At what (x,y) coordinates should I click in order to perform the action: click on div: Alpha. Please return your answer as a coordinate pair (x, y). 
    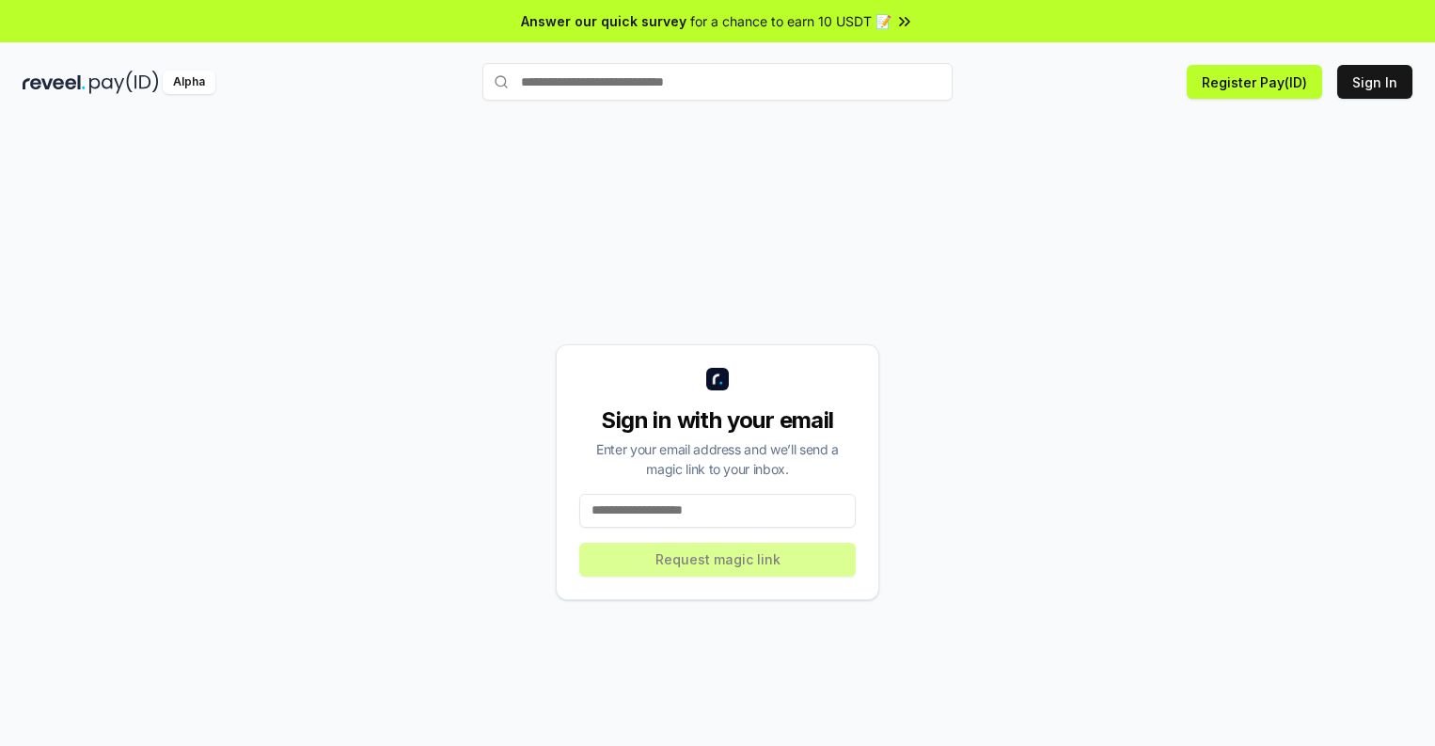
    Looking at the image, I should click on (189, 82).